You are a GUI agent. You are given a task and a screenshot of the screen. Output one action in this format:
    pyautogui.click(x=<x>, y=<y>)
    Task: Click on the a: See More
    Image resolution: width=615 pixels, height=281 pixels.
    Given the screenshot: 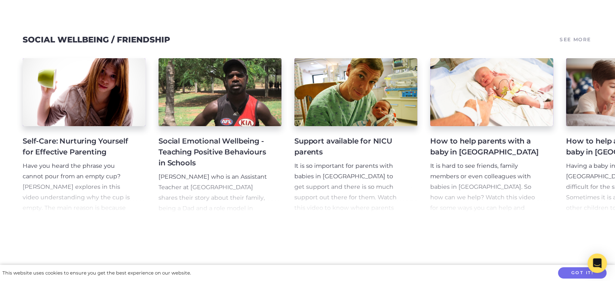 What is the action you would take?
    pyautogui.click(x=575, y=40)
    